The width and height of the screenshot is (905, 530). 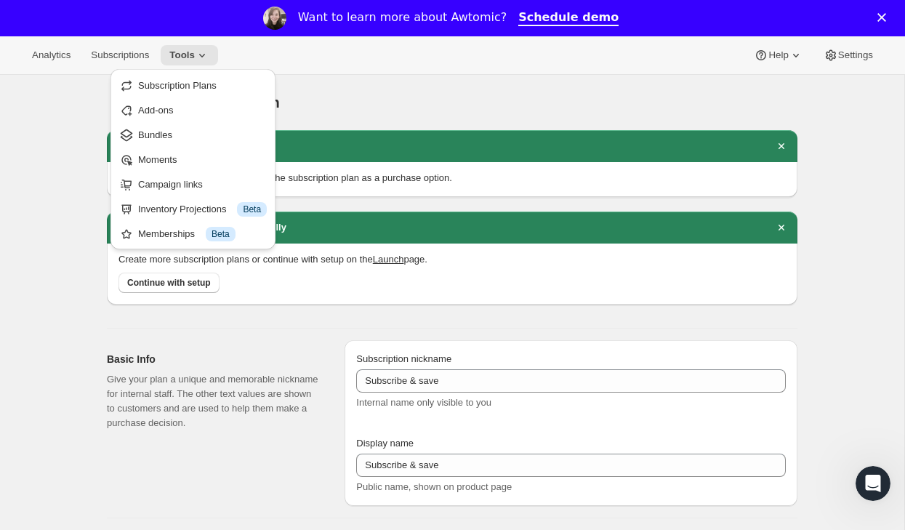 What do you see at coordinates (275, 18) in the screenshot?
I see `img: Profile image for Emily` at bounding box center [275, 18].